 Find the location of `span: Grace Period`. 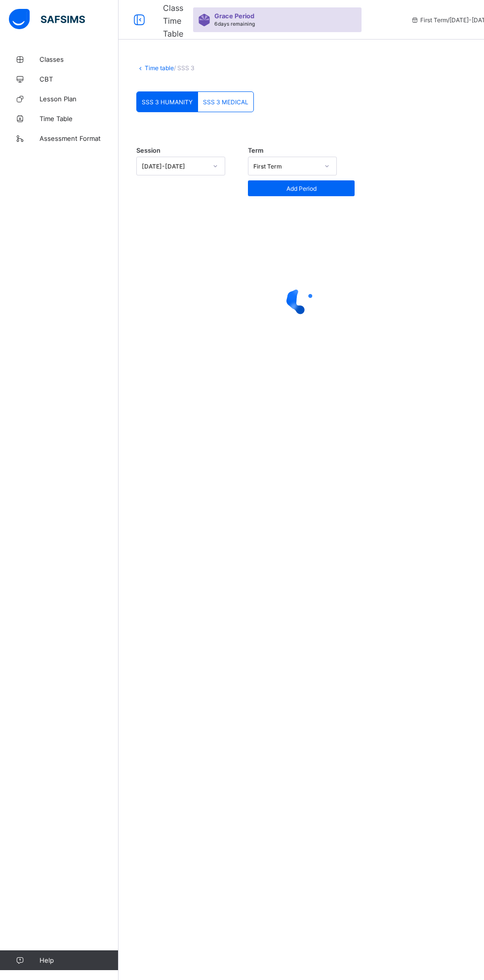

span: Grace Period is located at coordinates (234, 16).